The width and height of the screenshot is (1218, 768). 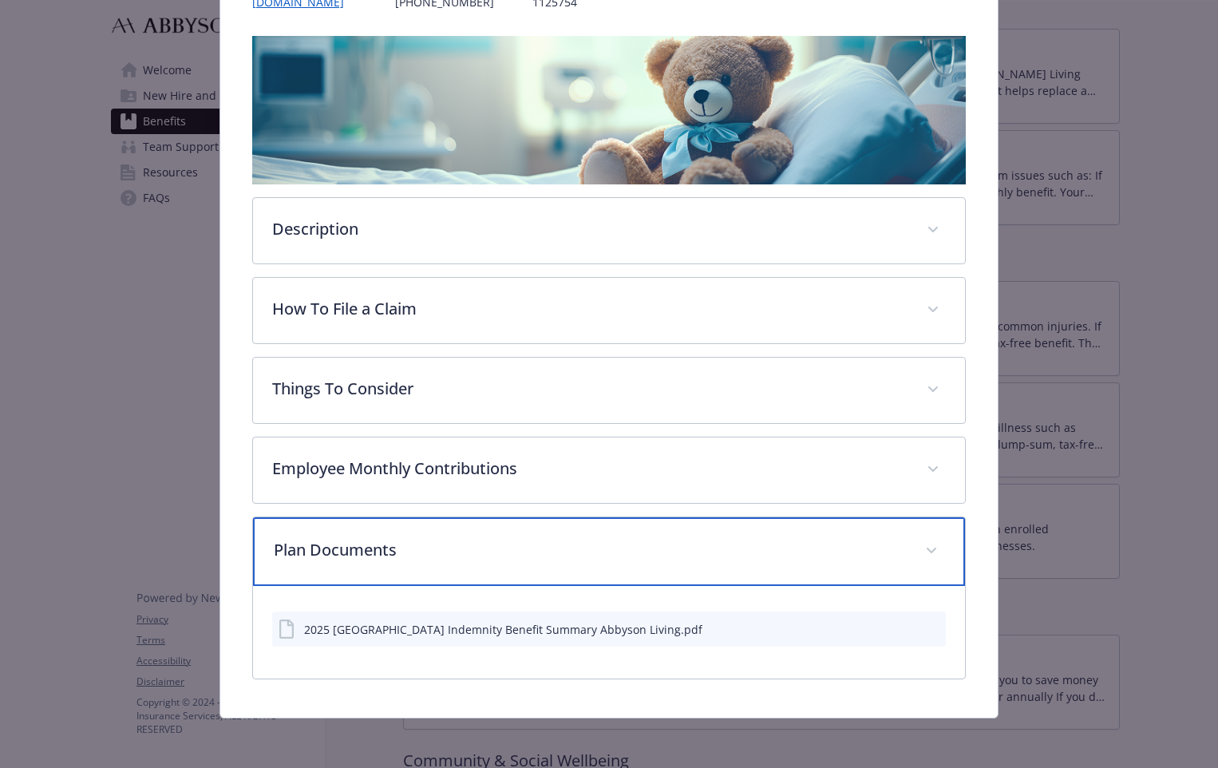 I want to click on p: Things To Consider, so click(x=590, y=389).